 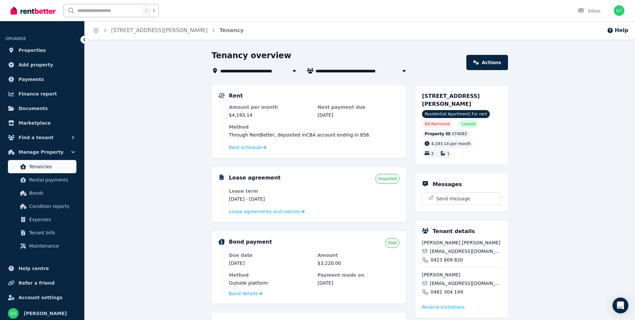 I want to click on span: Residential Apartment | For rent, so click(x=456, y=114).